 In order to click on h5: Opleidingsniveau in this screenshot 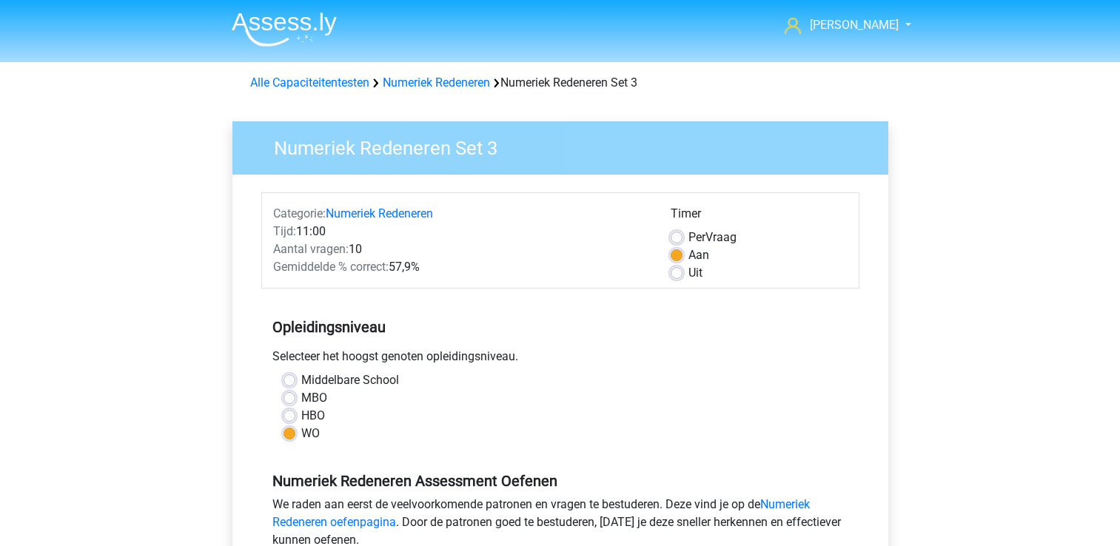, I will do `click(560, 327)`.